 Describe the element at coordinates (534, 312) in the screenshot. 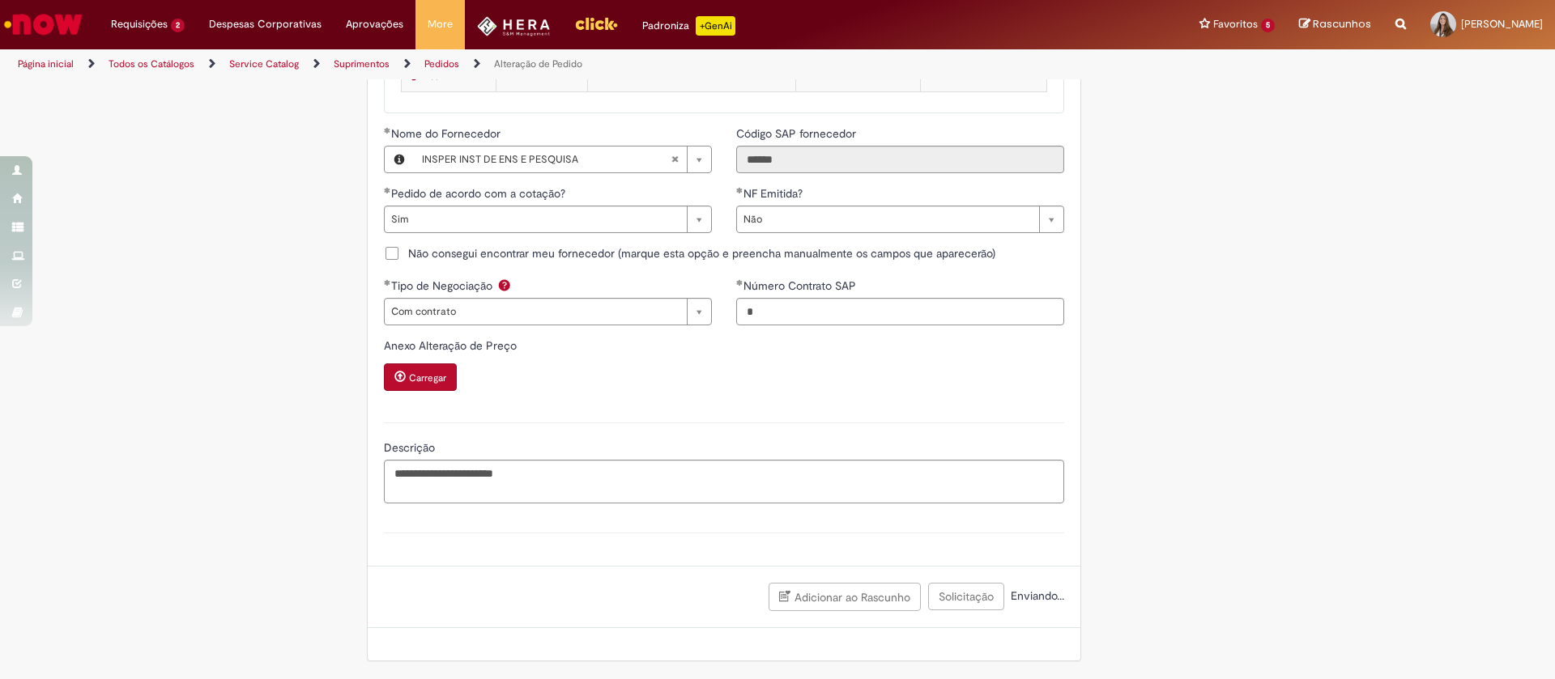

I see `span: Com contrato` at that location.